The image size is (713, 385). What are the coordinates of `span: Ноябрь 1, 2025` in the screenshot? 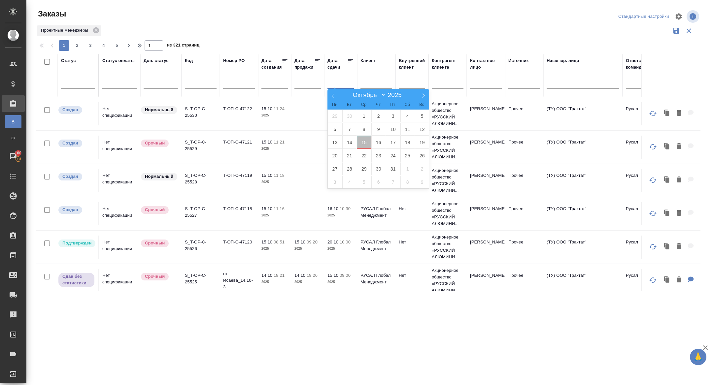 It's located at (408, 169).